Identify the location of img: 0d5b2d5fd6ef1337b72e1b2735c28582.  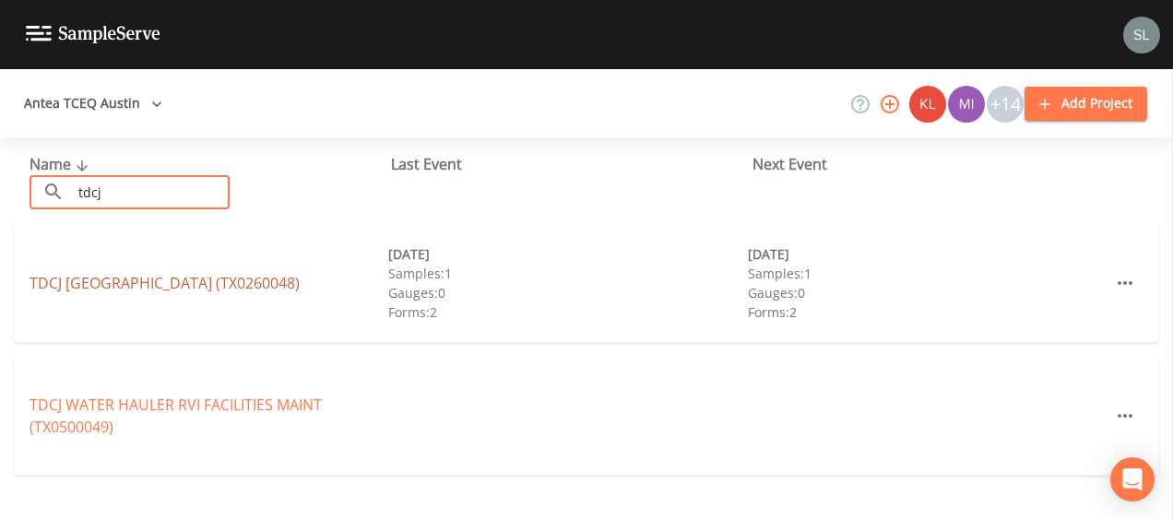
(1142, 35).